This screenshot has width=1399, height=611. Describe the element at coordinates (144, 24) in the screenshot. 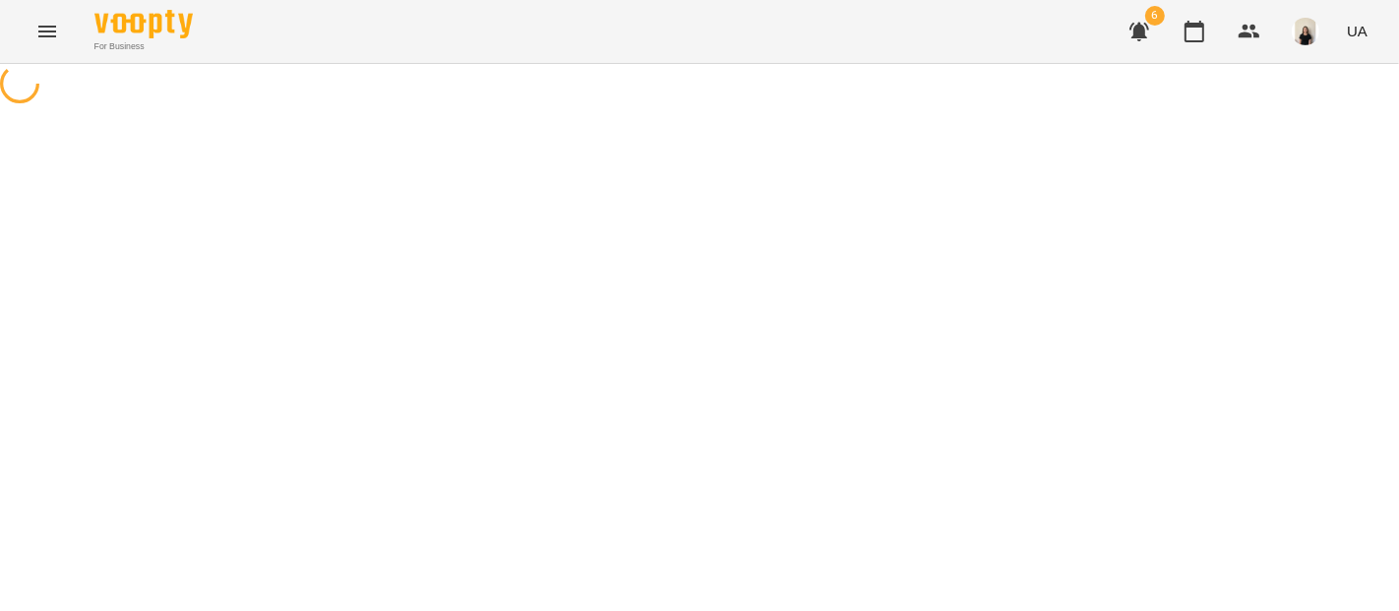

I see `img: Voopty Logo` at that location.